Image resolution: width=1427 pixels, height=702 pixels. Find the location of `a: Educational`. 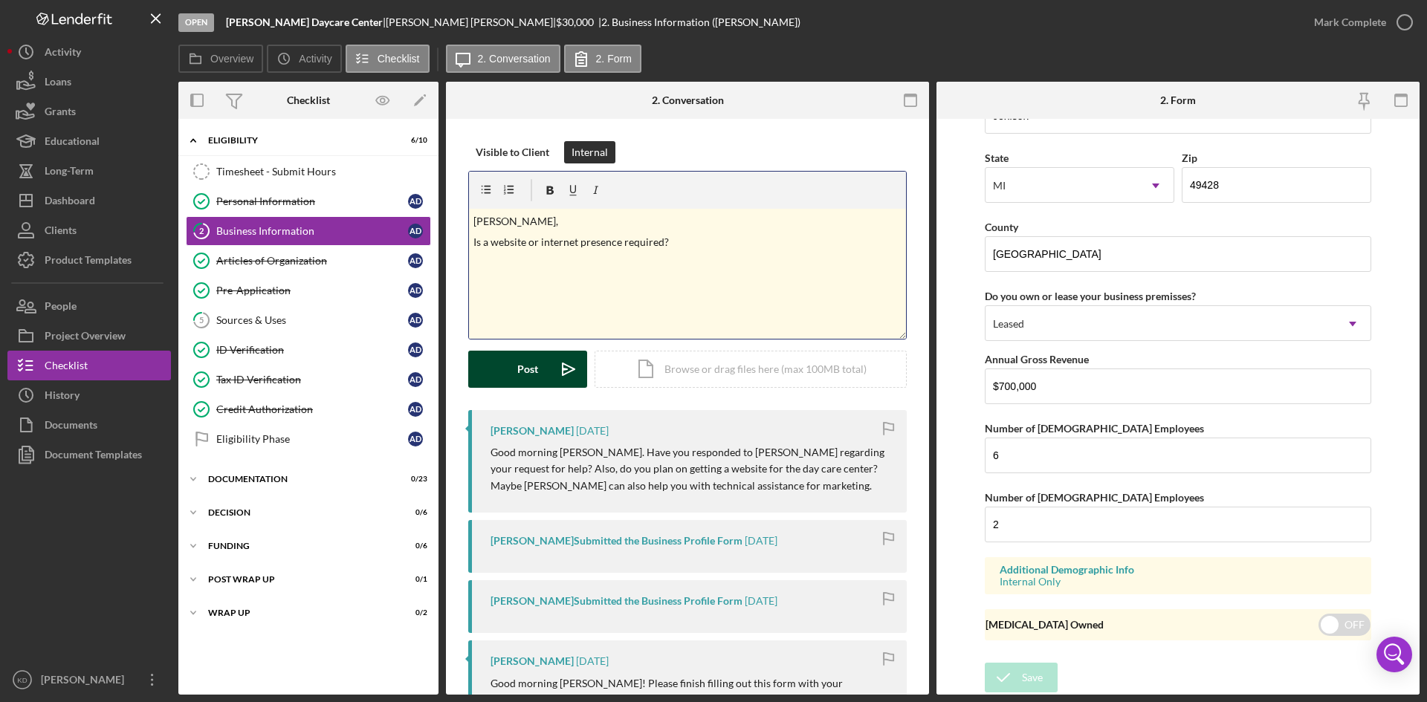

a: Educational is located at coordinates (89, 141).